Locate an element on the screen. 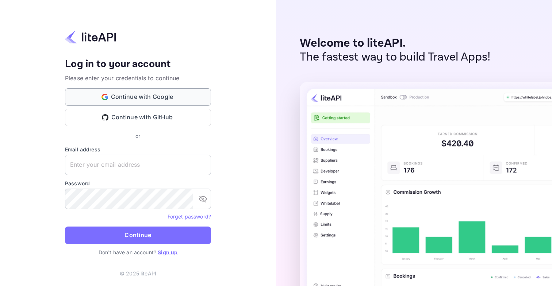 The height and width of the screenshot is (286, 552). button: Continue is located at coordinates (138, 235).